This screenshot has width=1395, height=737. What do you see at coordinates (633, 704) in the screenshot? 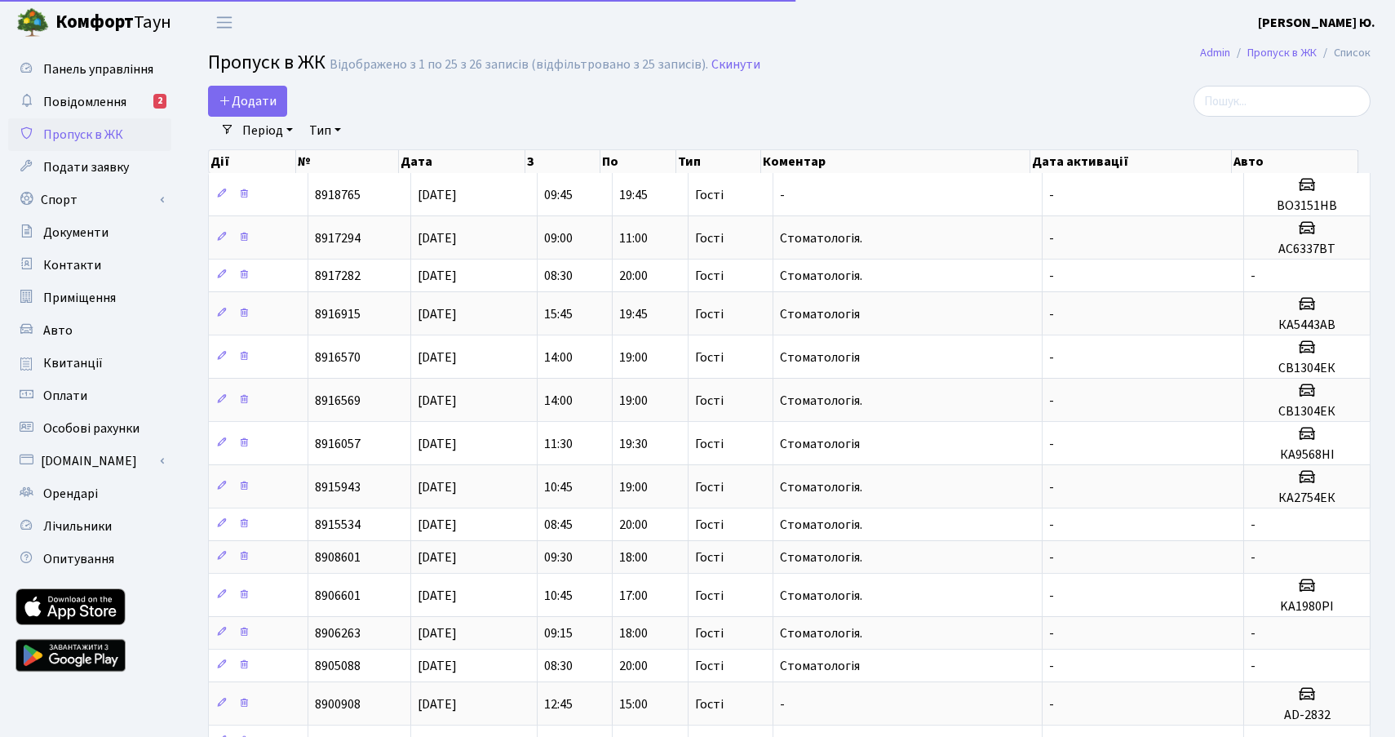
I see `span: 15:00` at bounding box center [633, 704].